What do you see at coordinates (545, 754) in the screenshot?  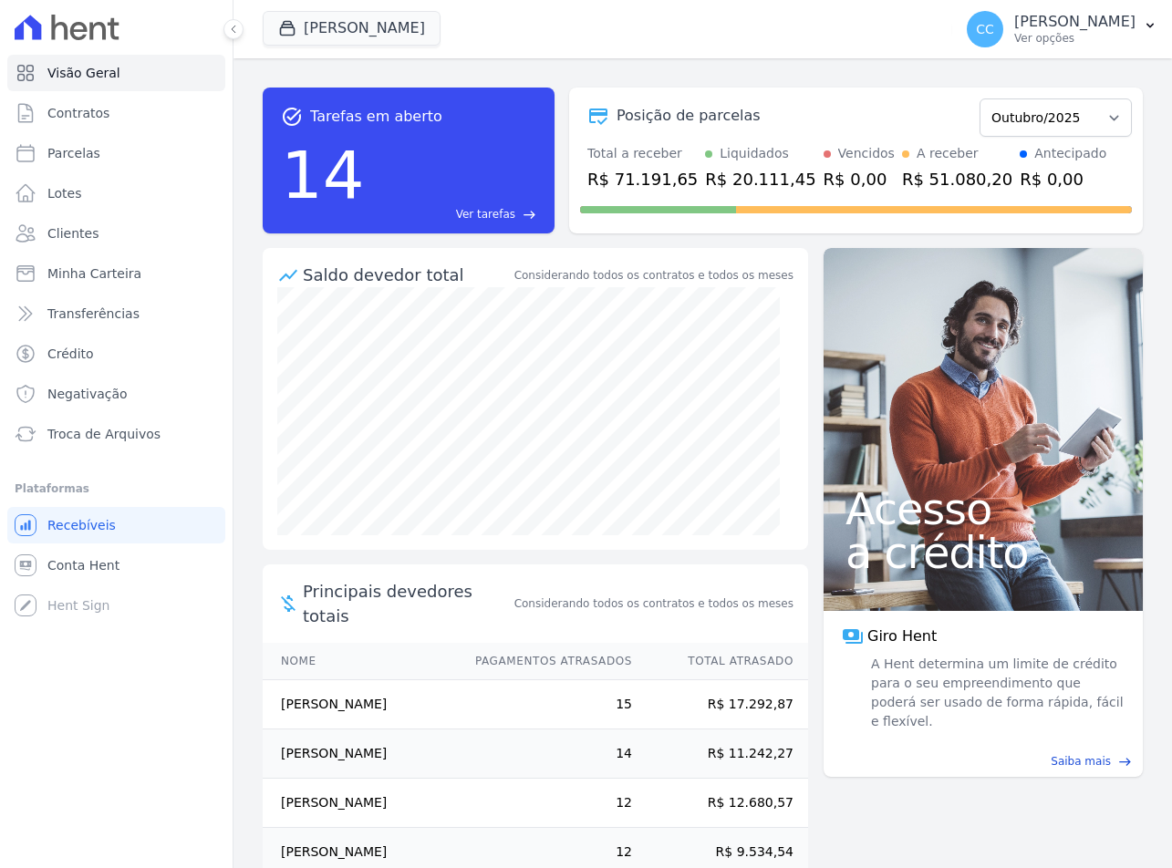 I see `td: 14` at bounding box center [545, 754].